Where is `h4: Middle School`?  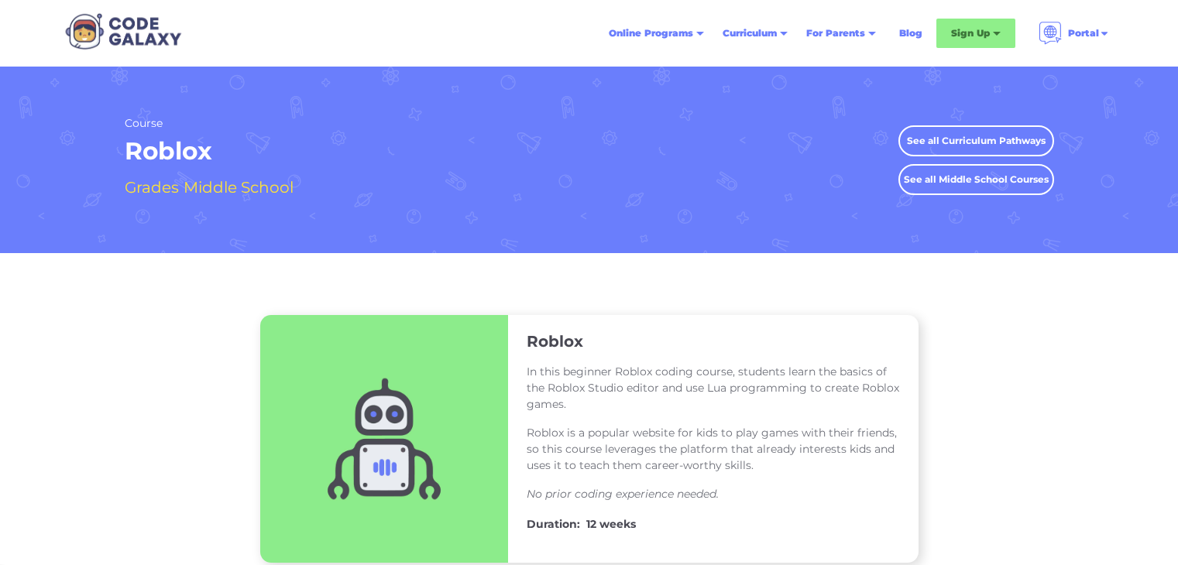 h4: Middle School is located at coordinates (239, 187).